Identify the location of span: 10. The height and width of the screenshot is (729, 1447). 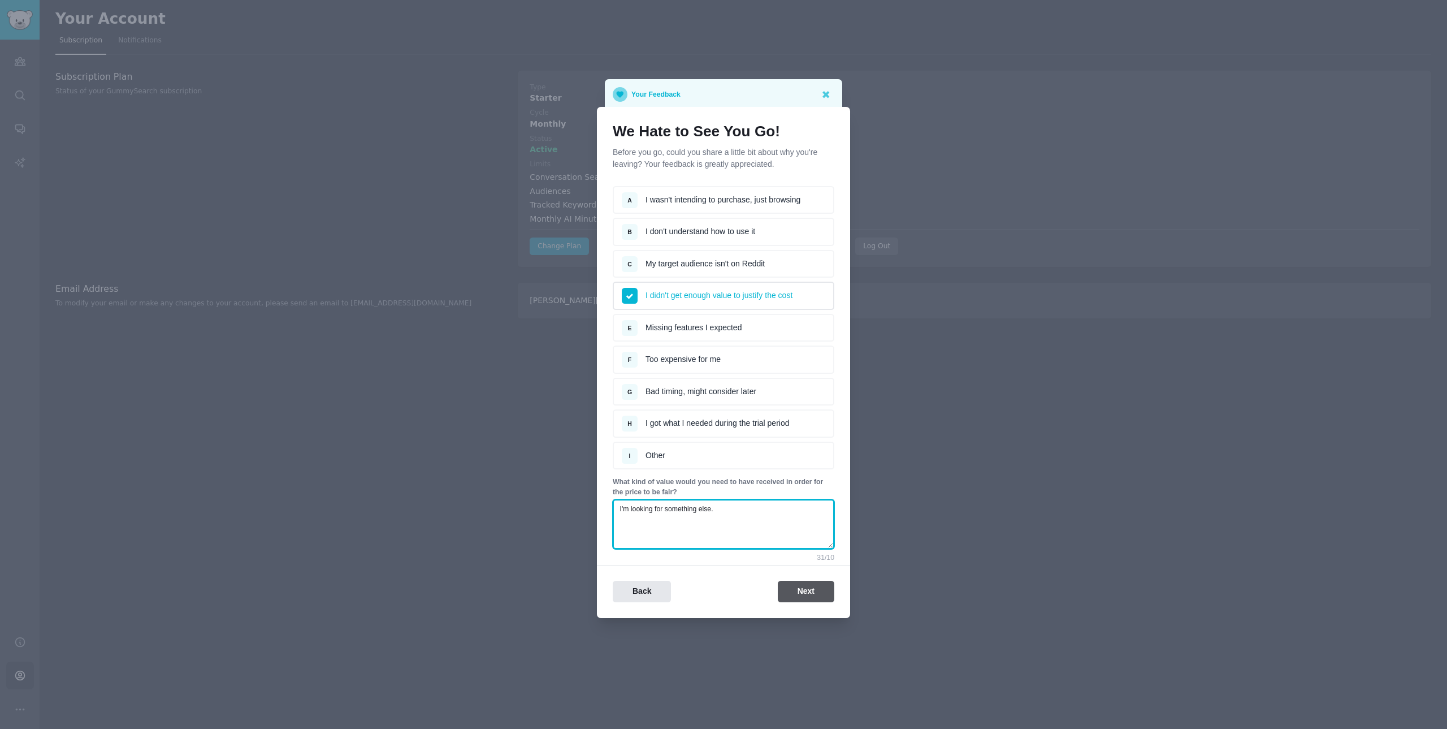
(830, 557).